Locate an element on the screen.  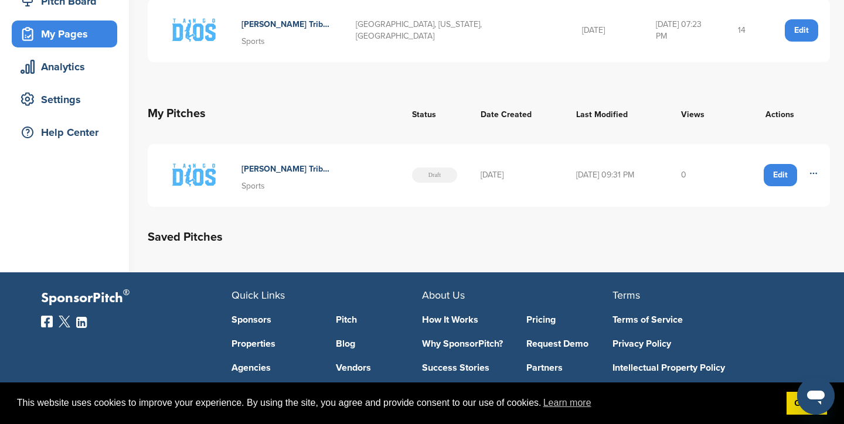
a: dismiss cookie message is located at coordinates (806, 404).